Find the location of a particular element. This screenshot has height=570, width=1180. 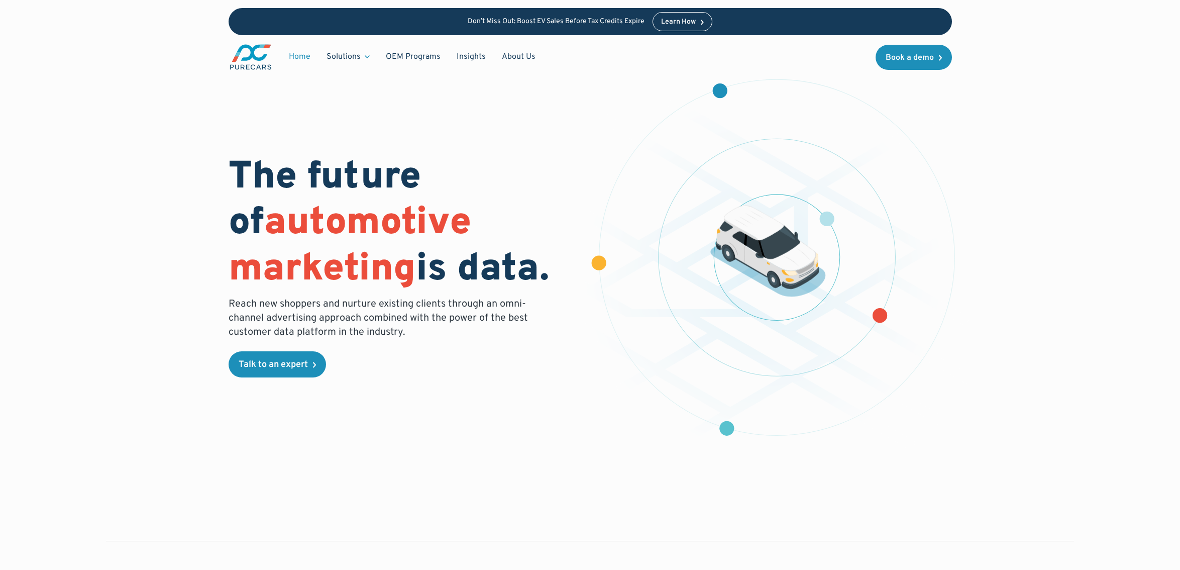

a: OEM Programs is located at coordinates (413, 57).